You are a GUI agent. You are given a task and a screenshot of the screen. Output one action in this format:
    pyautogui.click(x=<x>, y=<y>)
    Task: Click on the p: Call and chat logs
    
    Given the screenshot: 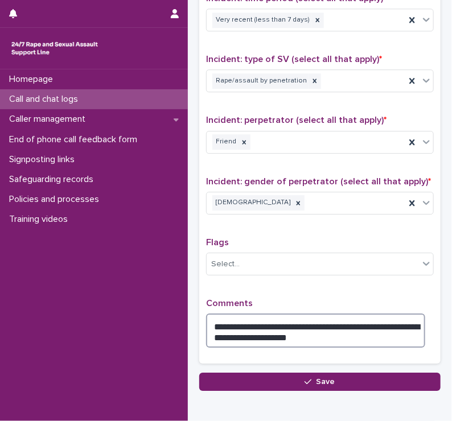 What is the action you would take?
    pyautogui.click(x=46, y=99)
    